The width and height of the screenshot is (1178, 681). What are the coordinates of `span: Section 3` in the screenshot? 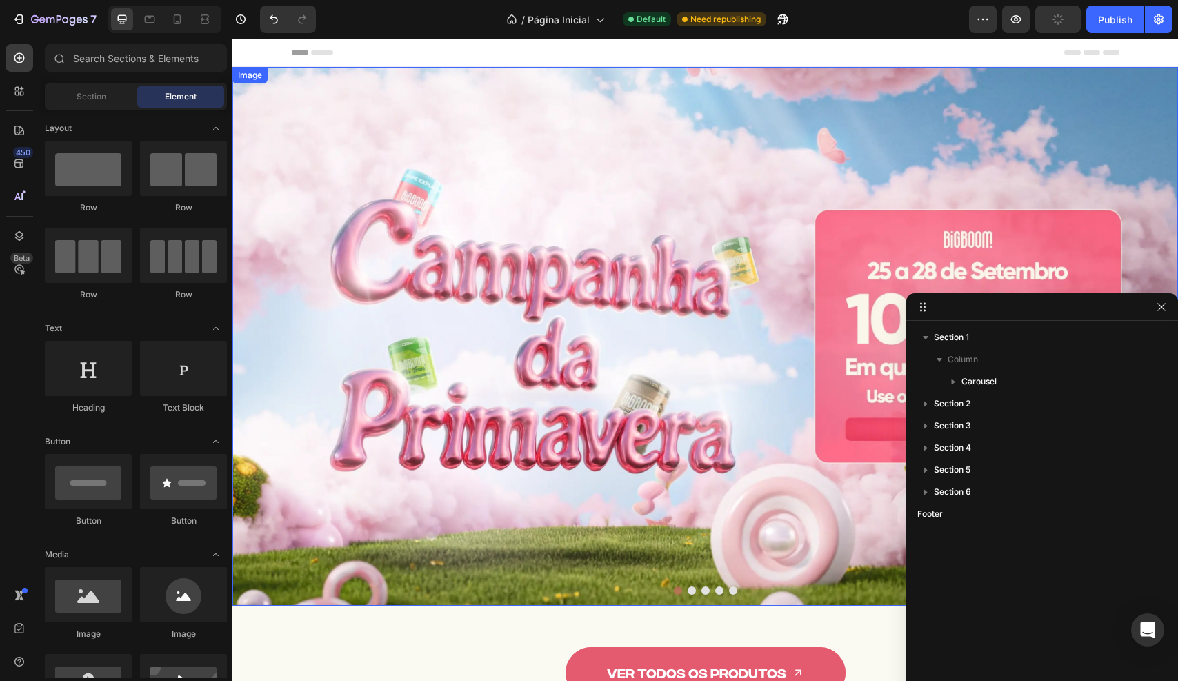 It's located at (953, 426).